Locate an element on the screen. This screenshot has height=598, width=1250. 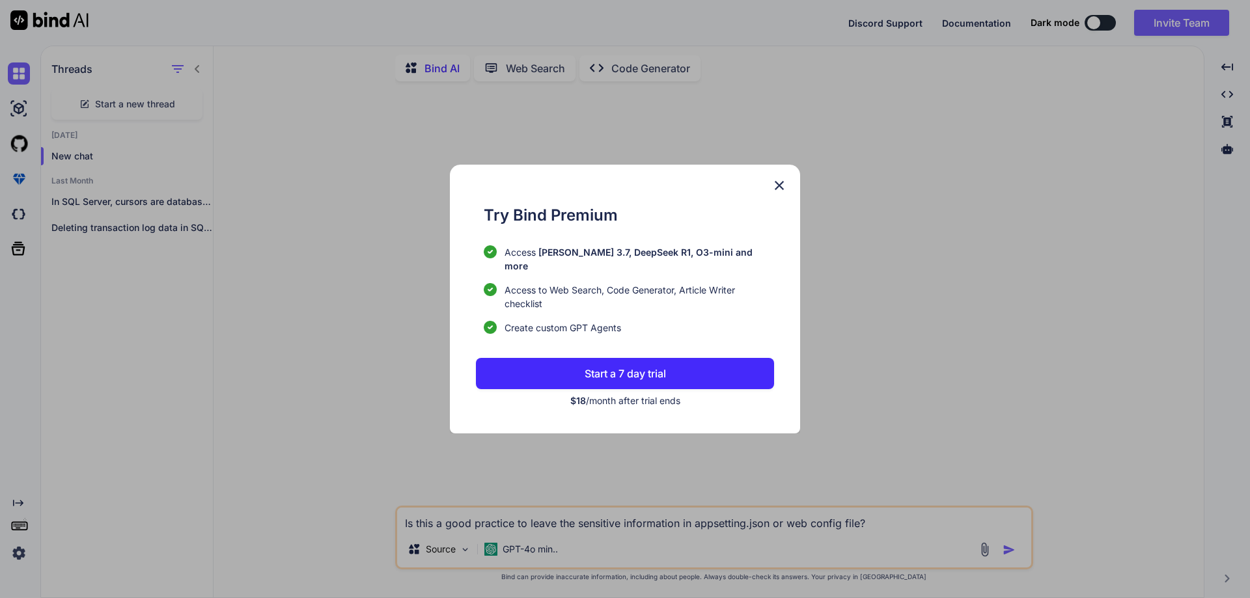
span: /month after trial ends is located at coordinates (625, 400).